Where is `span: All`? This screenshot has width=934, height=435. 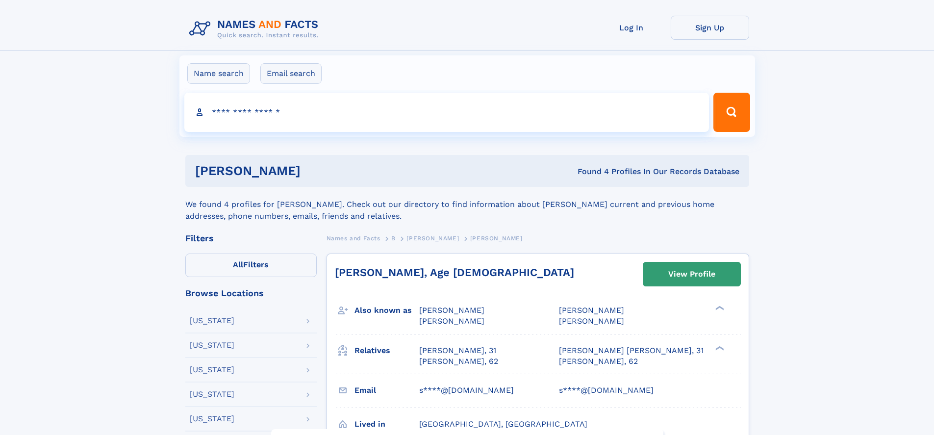
span: All is located at coordinates (238, 264).